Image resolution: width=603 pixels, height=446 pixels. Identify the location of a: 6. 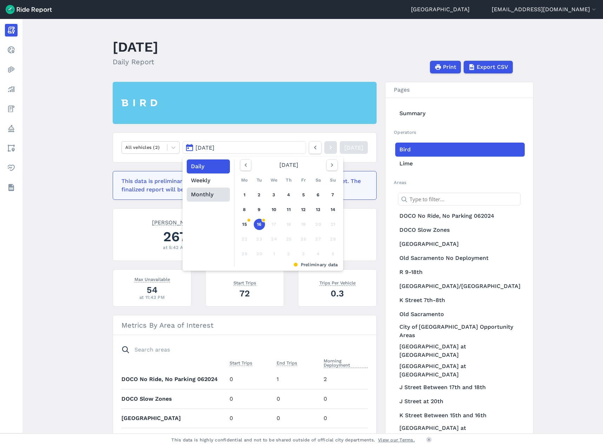
(318, 195).